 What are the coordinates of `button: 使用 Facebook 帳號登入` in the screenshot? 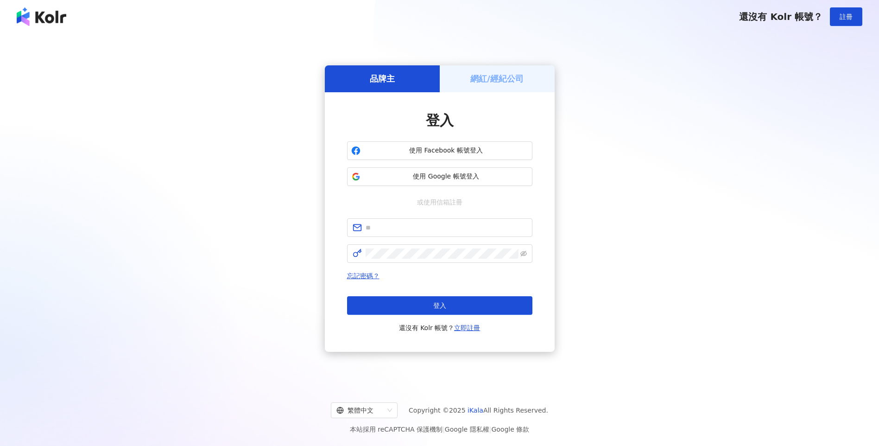 It's located at (440, 151).